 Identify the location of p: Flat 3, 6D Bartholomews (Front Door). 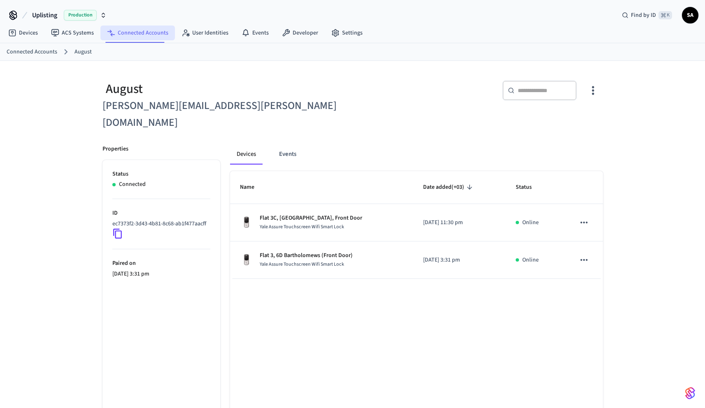
(306, 255).